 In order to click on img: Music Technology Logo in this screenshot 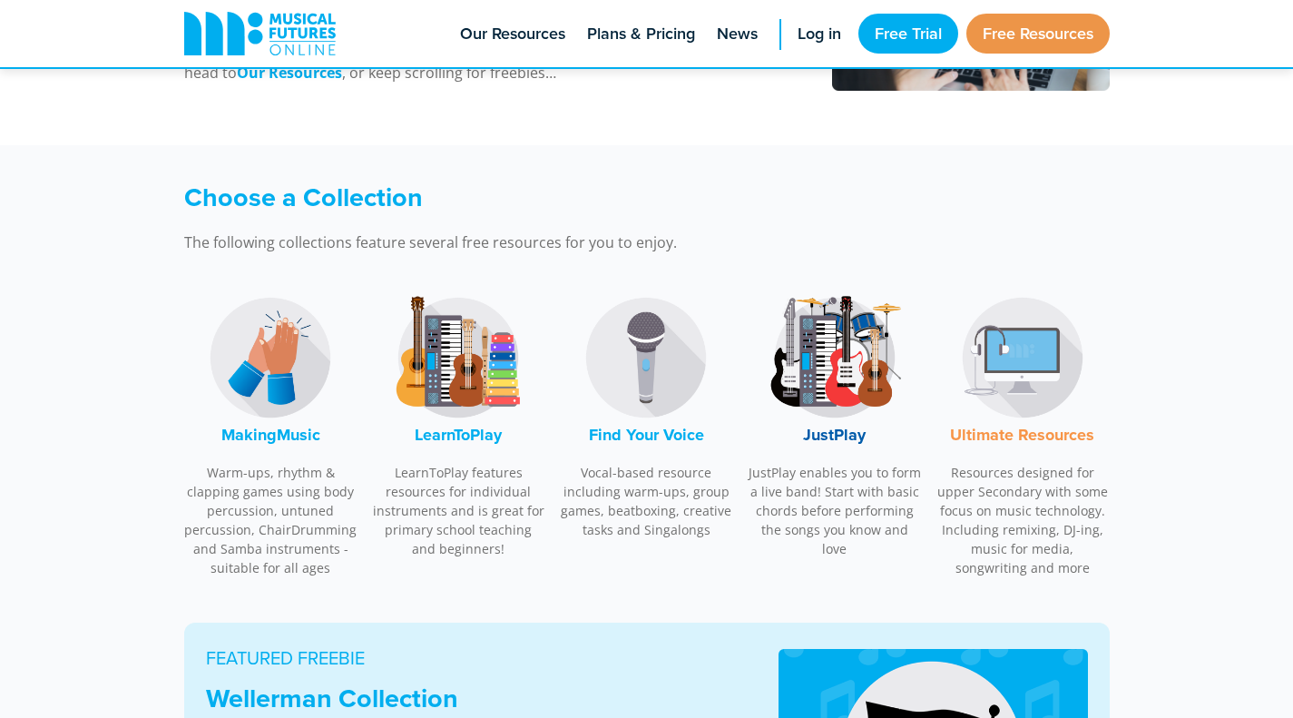, I will do `click(1023, 358)`.